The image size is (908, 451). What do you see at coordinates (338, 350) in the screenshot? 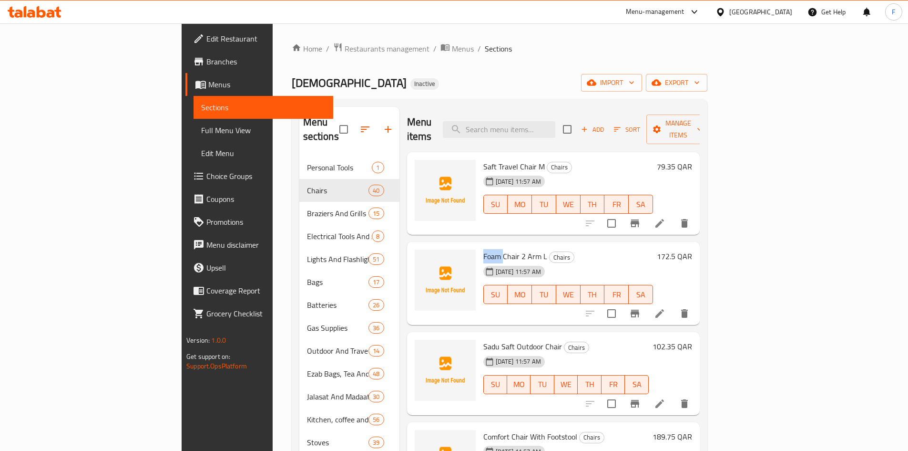
I see `div: Outdoor And Travel Supplies` at bounding box center [338, 350].